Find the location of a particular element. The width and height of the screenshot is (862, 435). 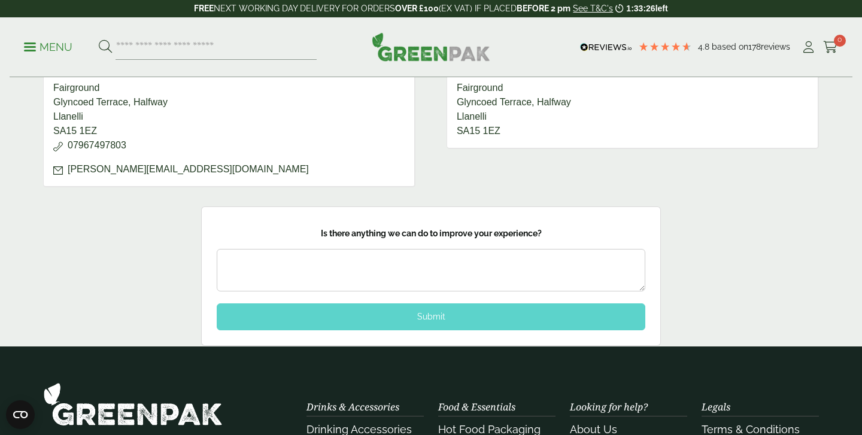

span: reviews is located at coordinates (775, 47).